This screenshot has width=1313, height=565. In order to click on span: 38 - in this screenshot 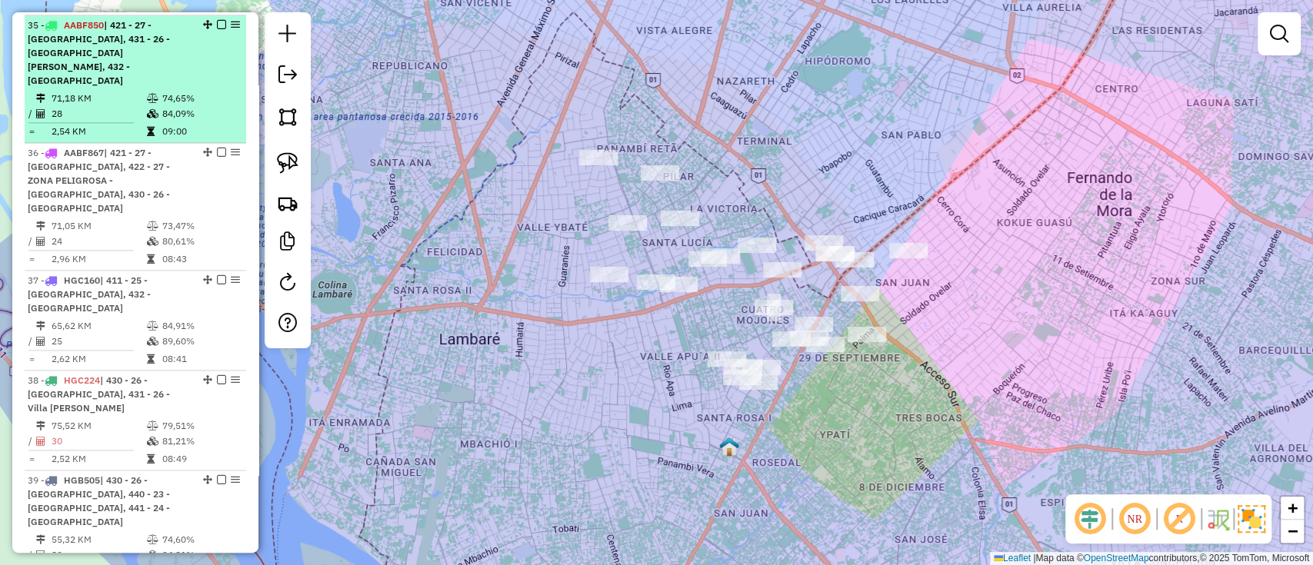, I will do `click(98, 394)`.